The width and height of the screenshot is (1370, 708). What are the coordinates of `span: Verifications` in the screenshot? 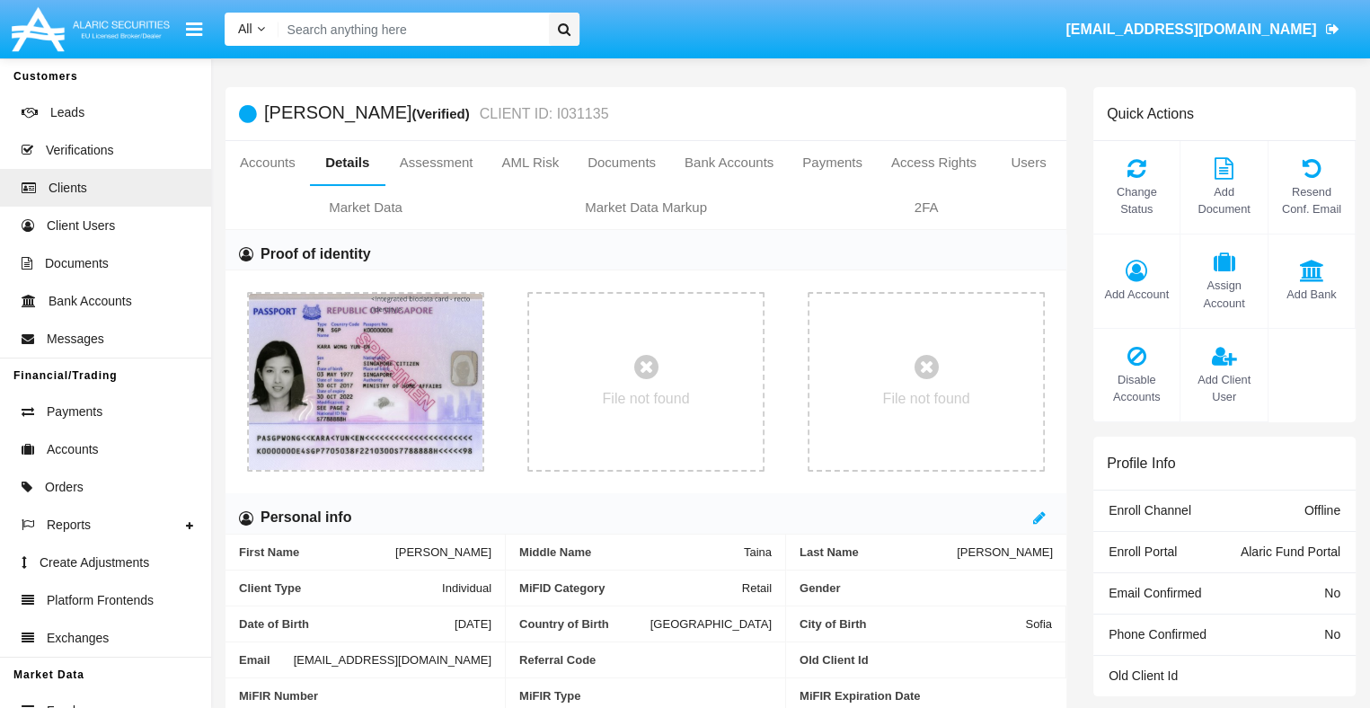 It's located at (79, 150).